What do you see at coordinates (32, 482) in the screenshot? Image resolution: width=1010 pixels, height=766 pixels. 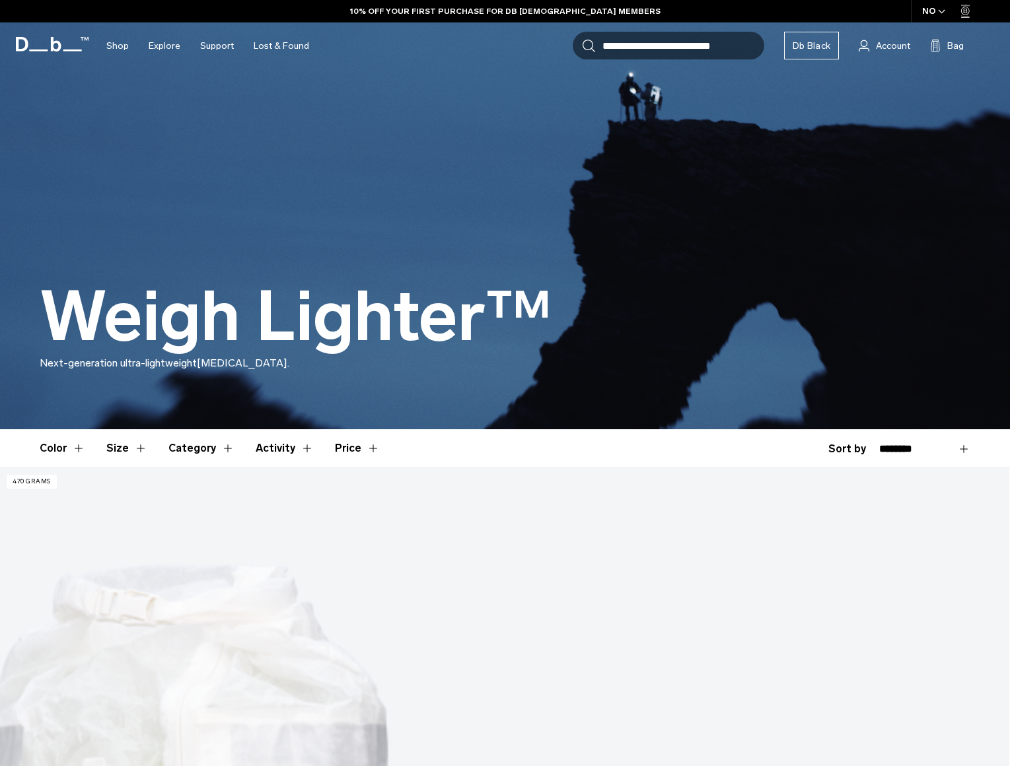 I see `p: 470 grams` at bounding box center [32, 482].